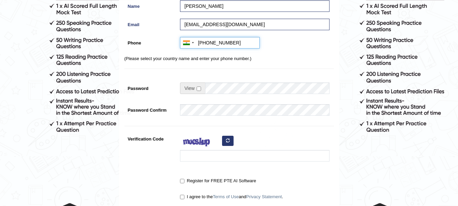  I want to click on input: Register for FREE PTE AI Software, so click(182, 181).